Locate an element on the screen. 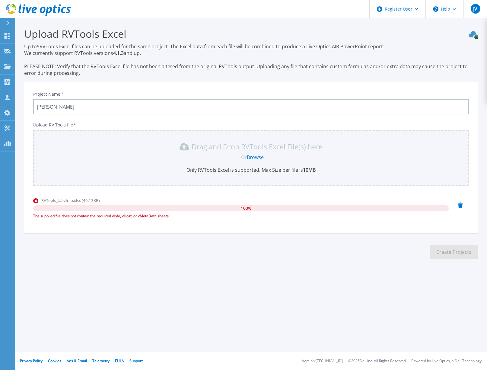  a: Telemetry is located at coordinates (101, 361).